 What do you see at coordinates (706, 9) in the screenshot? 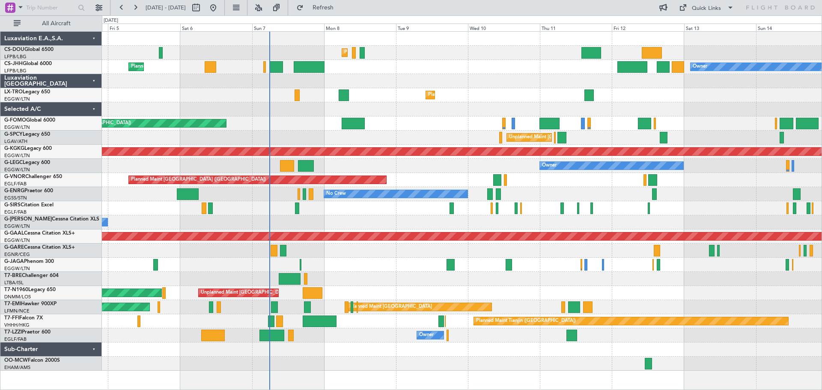
I see `div: Quick Links` at bounding box center [706, 9].